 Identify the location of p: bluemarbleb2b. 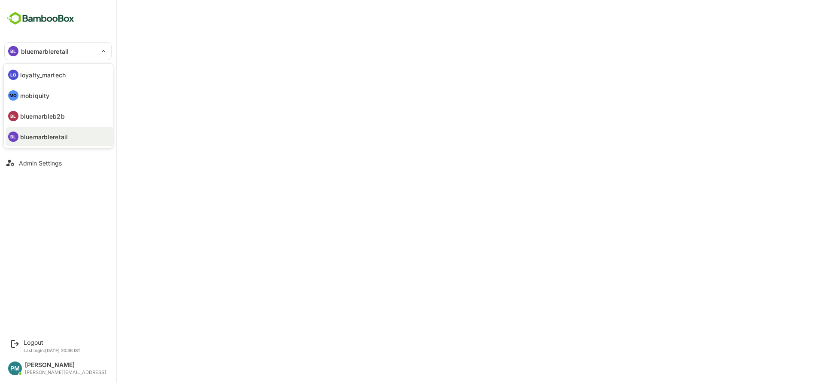
(43, 116).